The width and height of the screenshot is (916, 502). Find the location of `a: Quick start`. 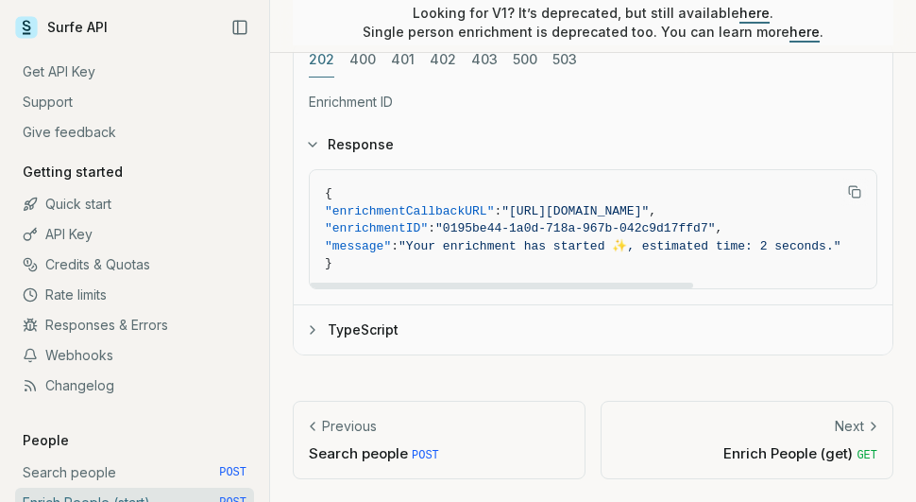

a: Quick start is located at coordinates (134, 204).